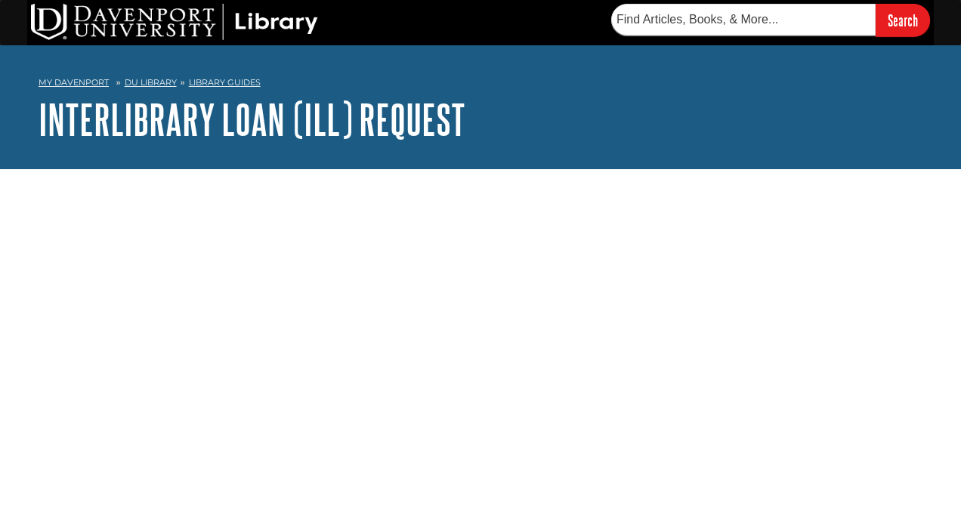  I want to click on a: Interlibrary Loan (ILL) Request, so click(252, 119).